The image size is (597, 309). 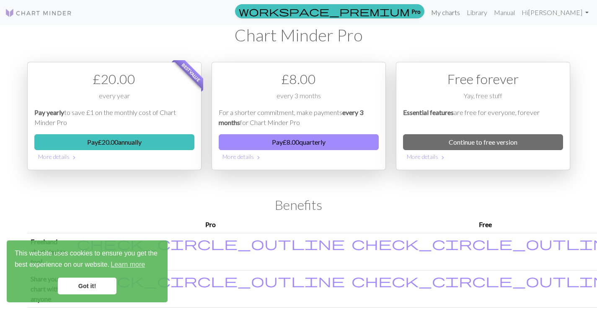 What do you see at coordinates (87, 260) in the screenshot?
I see `span: This website uses cookies to ensure you get the best experience on our website.` at bounding box center [87, 260].